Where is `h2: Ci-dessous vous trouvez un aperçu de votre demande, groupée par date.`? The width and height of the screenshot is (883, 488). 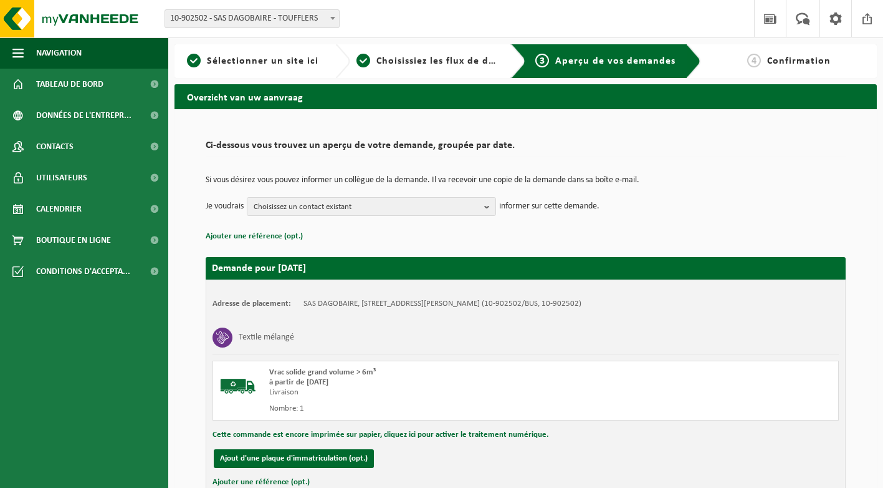
h2: Ci-dessous vous trouvez un aperçu de votre demande, groupée par date. is located at coordinates (526, 148).